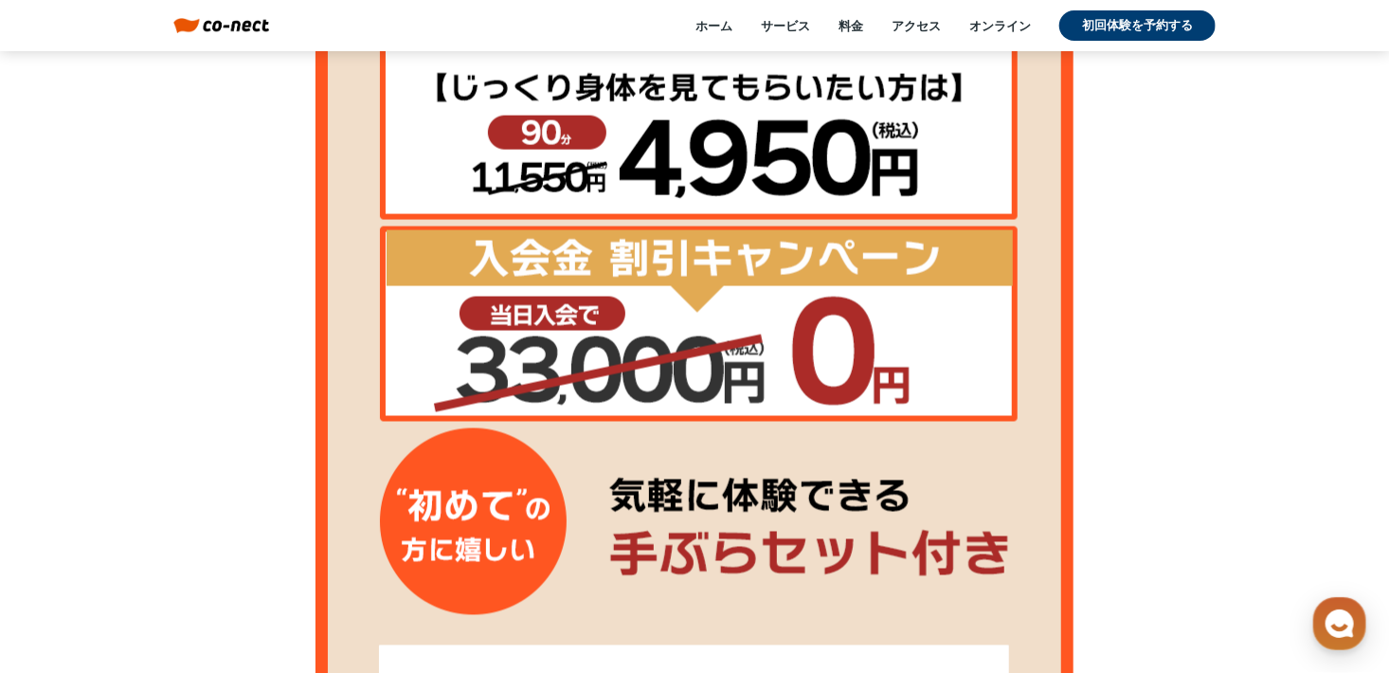 The image size is (1389, 673). Describe the element at coordinates (304, 552) in the screenshot. I see `span: 設定` at that location.